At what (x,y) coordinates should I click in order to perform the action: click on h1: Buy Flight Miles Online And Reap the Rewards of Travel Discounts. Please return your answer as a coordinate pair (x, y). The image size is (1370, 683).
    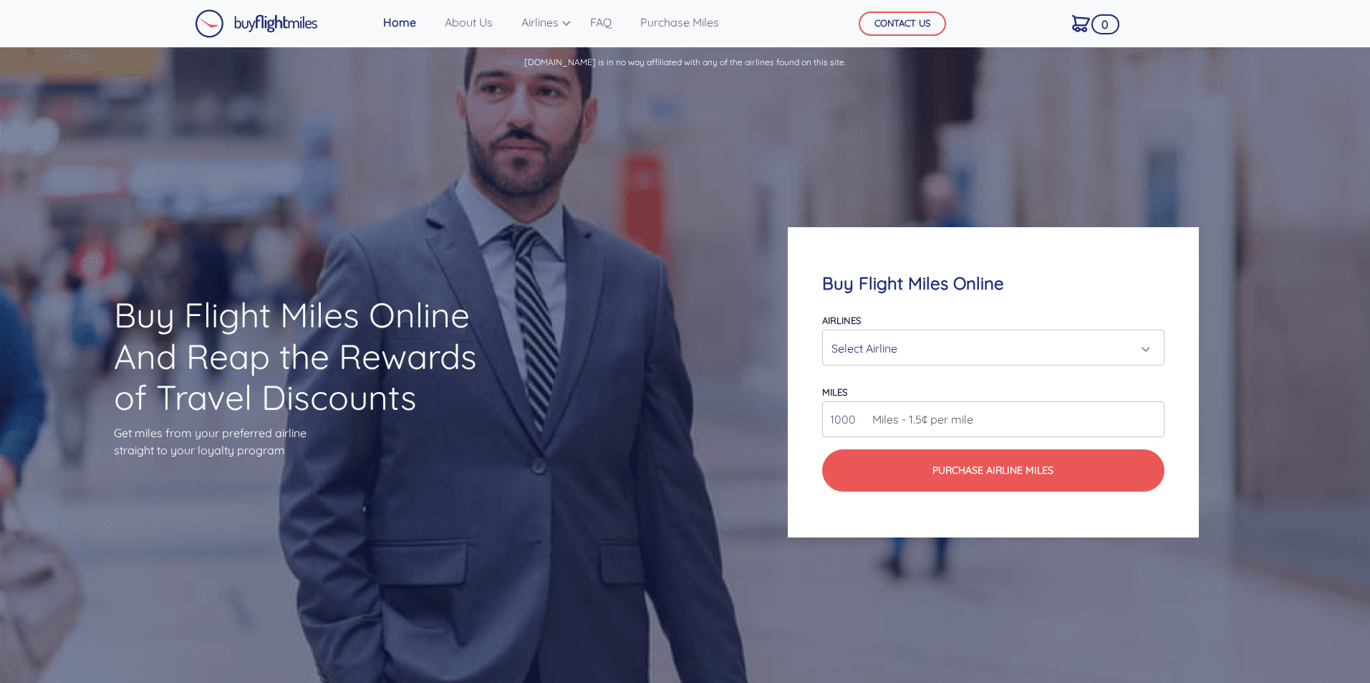
    Looking at the image, I should click on (308, 356).